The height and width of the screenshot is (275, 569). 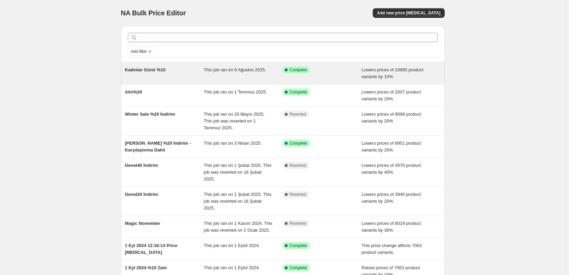 What do you see at coordinates (391, 197) in the screenshot?
I see `span: Lowers prices of 3940 product variants by 20%` at bounding box center [391, 197].